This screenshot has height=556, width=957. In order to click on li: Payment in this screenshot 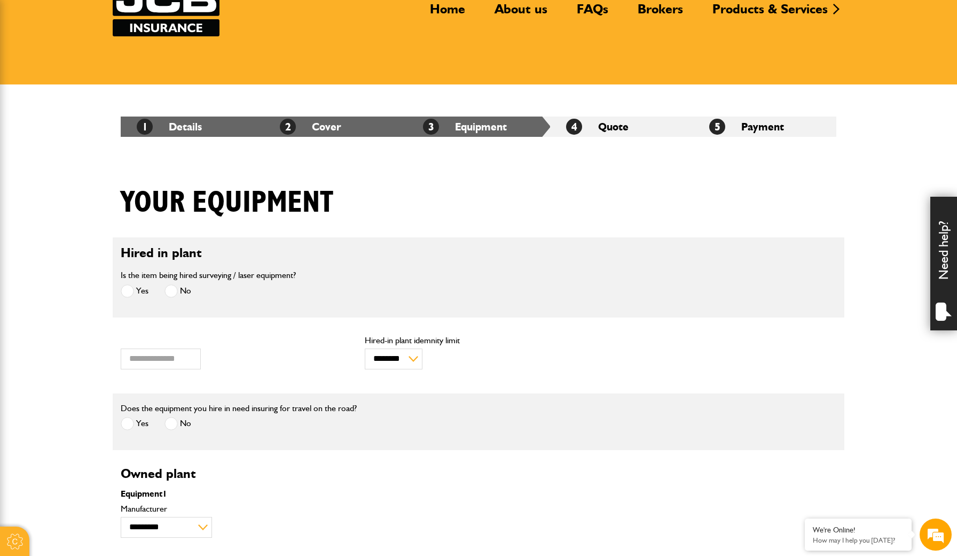, I will do `click(765, 127)`.